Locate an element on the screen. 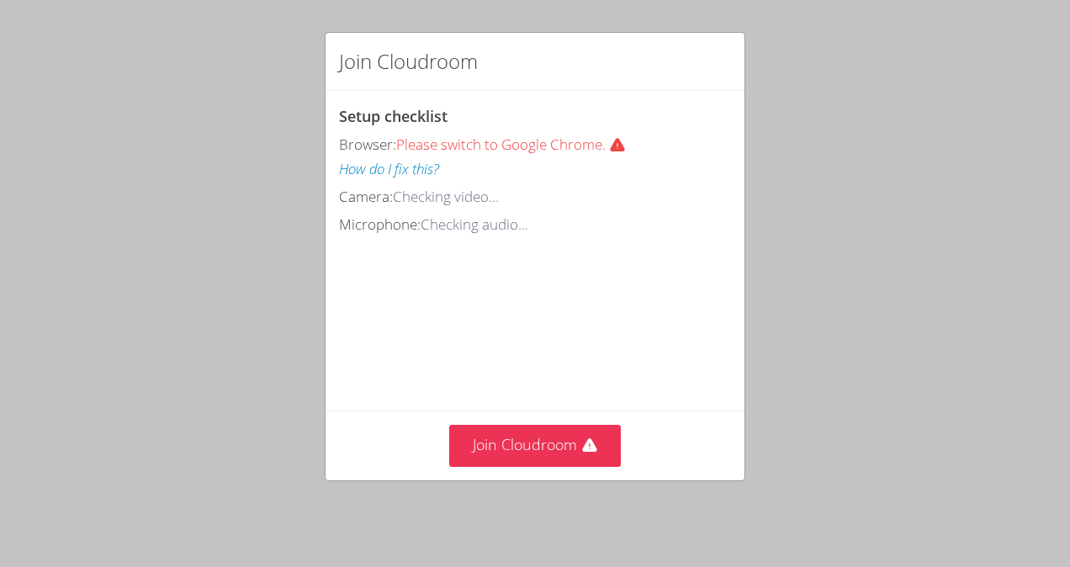 This screenshot has width=1070, height=567. button: Join Cloudroom is located at coordinates (535, 445).